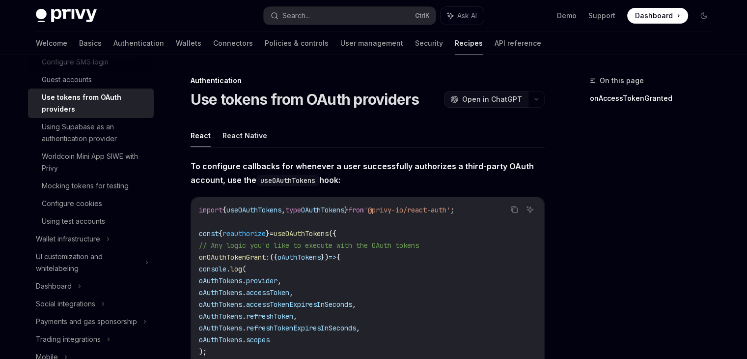 The image size is (747, 359). What do you see at coordinates (492, 99) in the screenshot?
I see `span: Open in ChatGPT` at bounding box center [492, 99].